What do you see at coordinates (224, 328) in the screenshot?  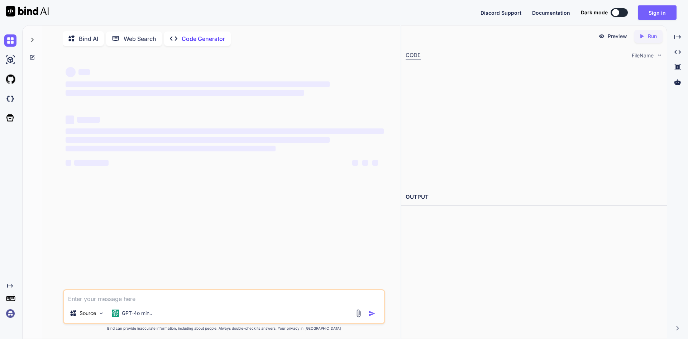 I see `p: Bind can provide inaccurate information, including about people. Always double-check its answers....` at bounding box center [224, 328].